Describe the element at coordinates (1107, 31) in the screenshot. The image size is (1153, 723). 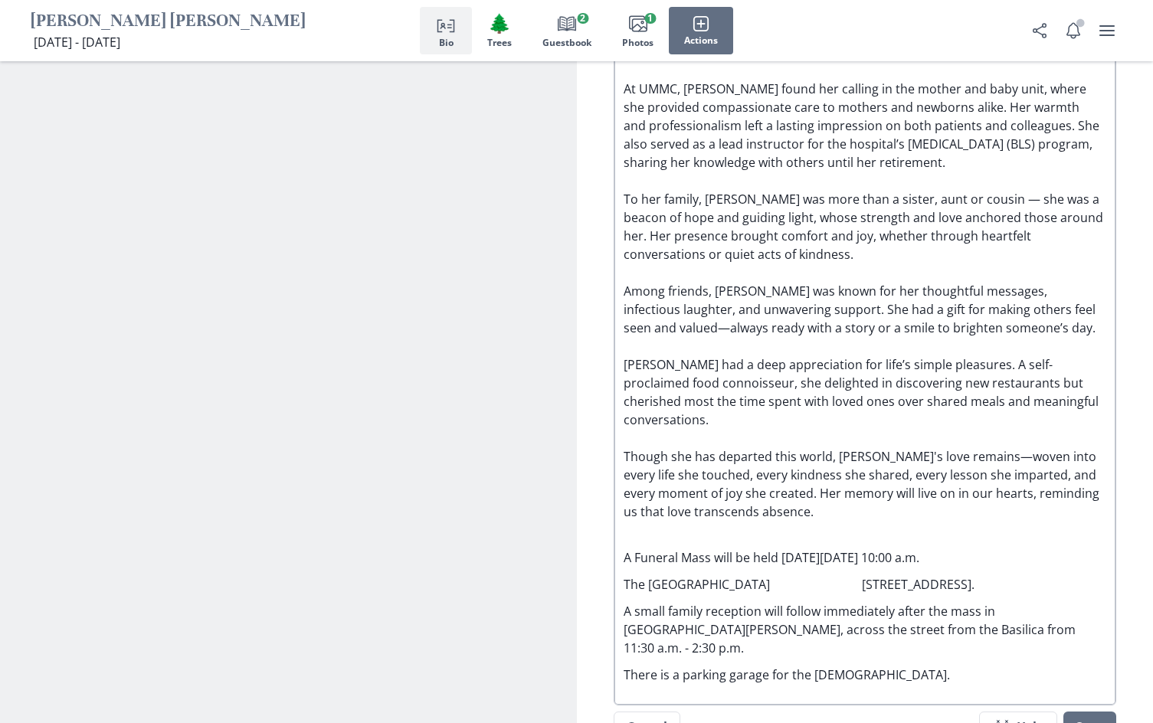
I see `button: user menu` at that location.